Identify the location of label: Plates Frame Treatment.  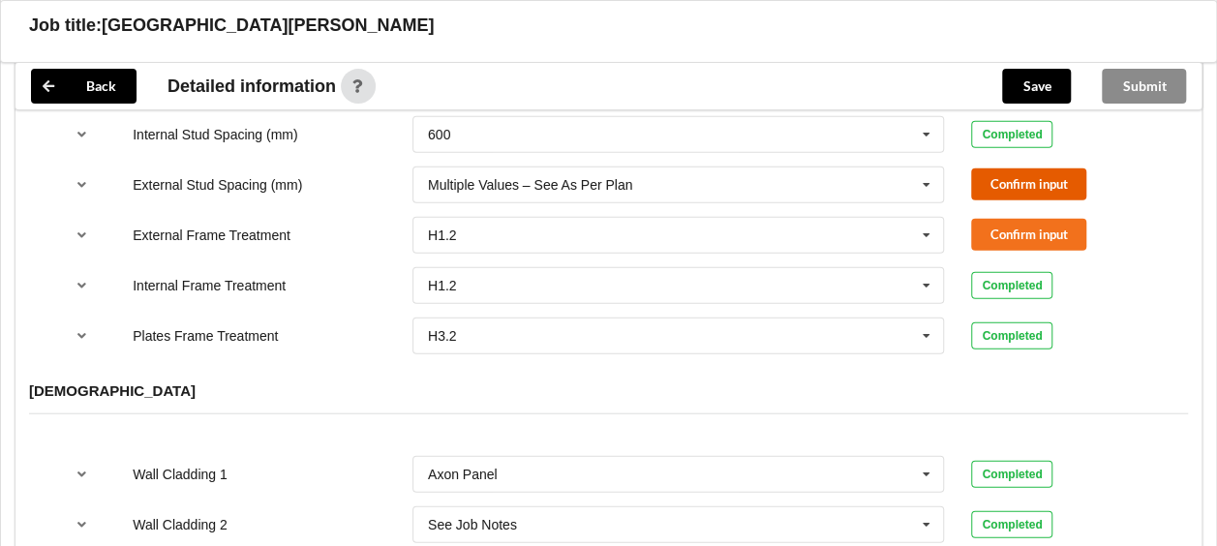
(205, 336).